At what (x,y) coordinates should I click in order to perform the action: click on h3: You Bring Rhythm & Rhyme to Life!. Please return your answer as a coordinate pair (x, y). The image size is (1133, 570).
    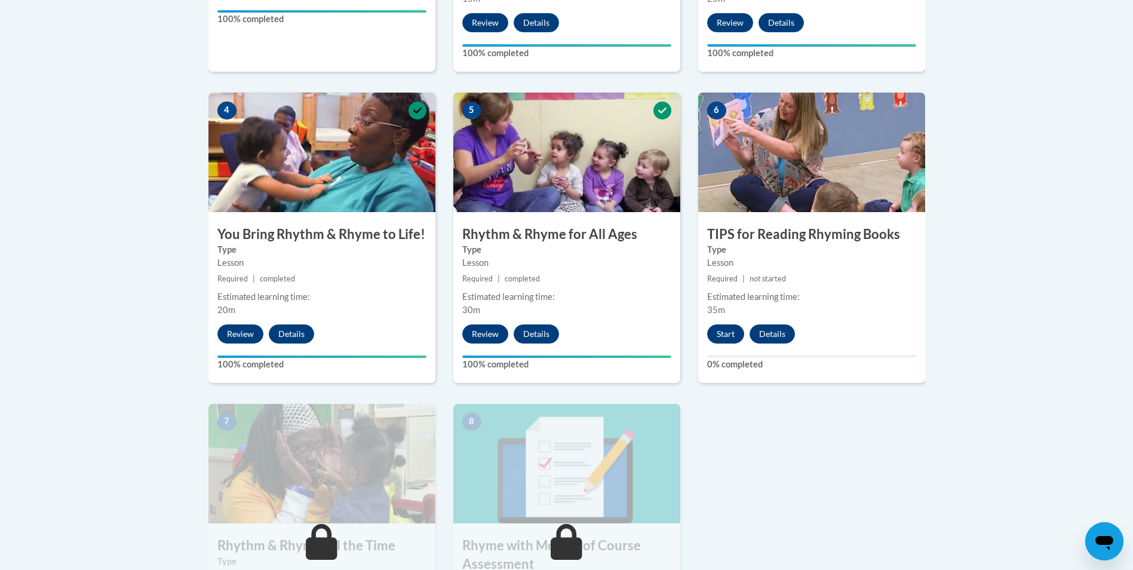
    Looking at the image, I should click on (322, 234).